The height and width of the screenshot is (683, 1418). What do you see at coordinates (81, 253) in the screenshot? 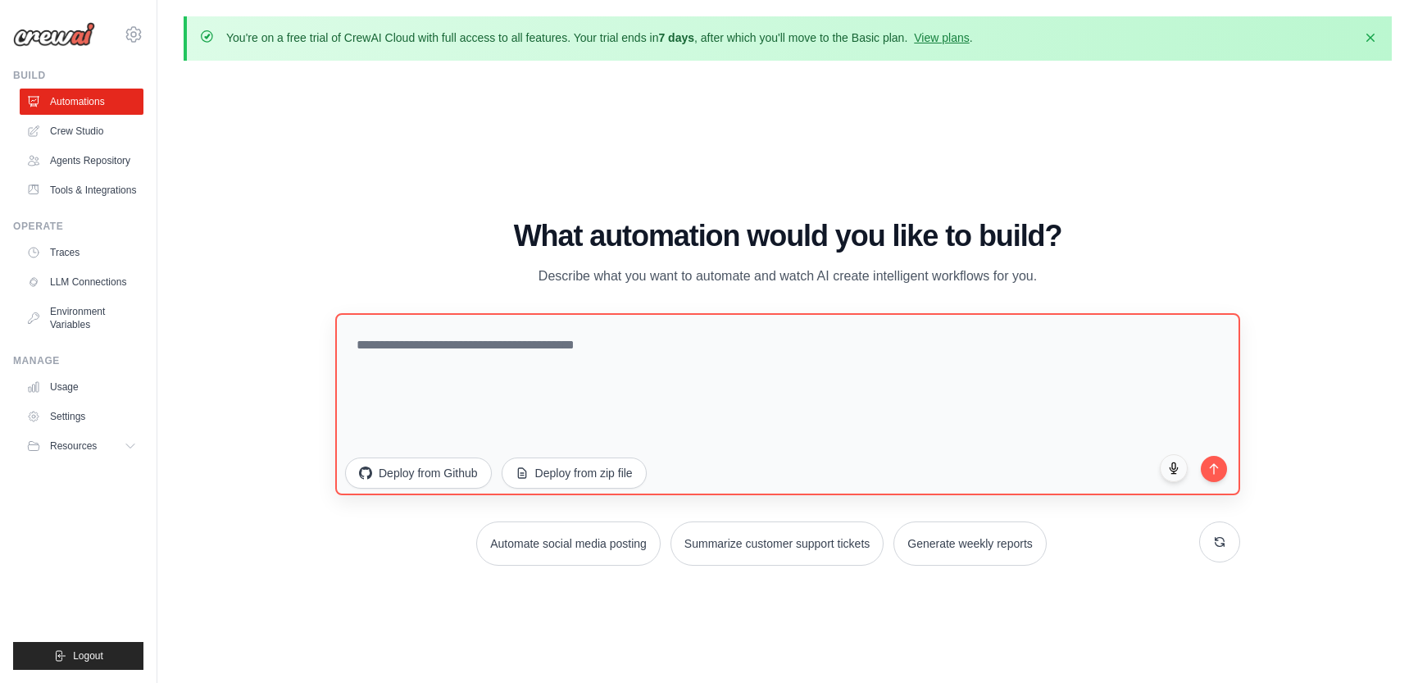
I see `a: Traces` at bounding box center [81, 253].